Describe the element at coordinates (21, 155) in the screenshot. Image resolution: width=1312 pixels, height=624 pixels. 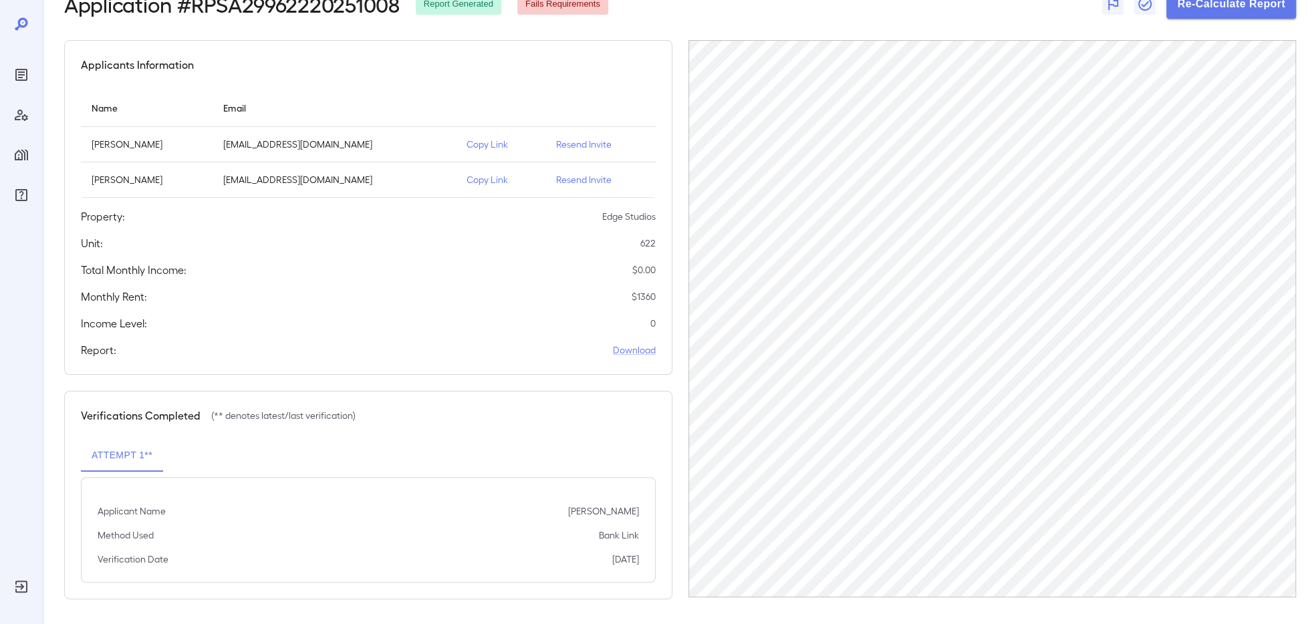
I see `div: Manage Properties` at that location.